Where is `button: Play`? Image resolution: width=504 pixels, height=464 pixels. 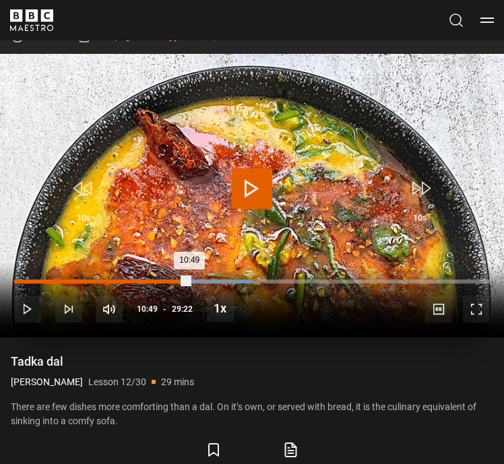
button: Play is located at coordinates (28, 309).